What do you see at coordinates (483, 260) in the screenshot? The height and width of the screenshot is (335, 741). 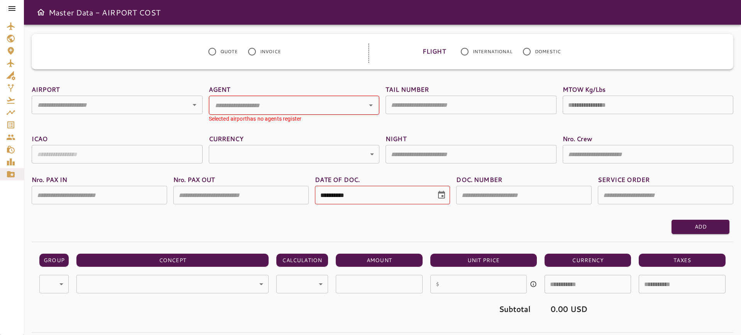 I see `th: UNIT PRICE` at bounding box center [483, 260].